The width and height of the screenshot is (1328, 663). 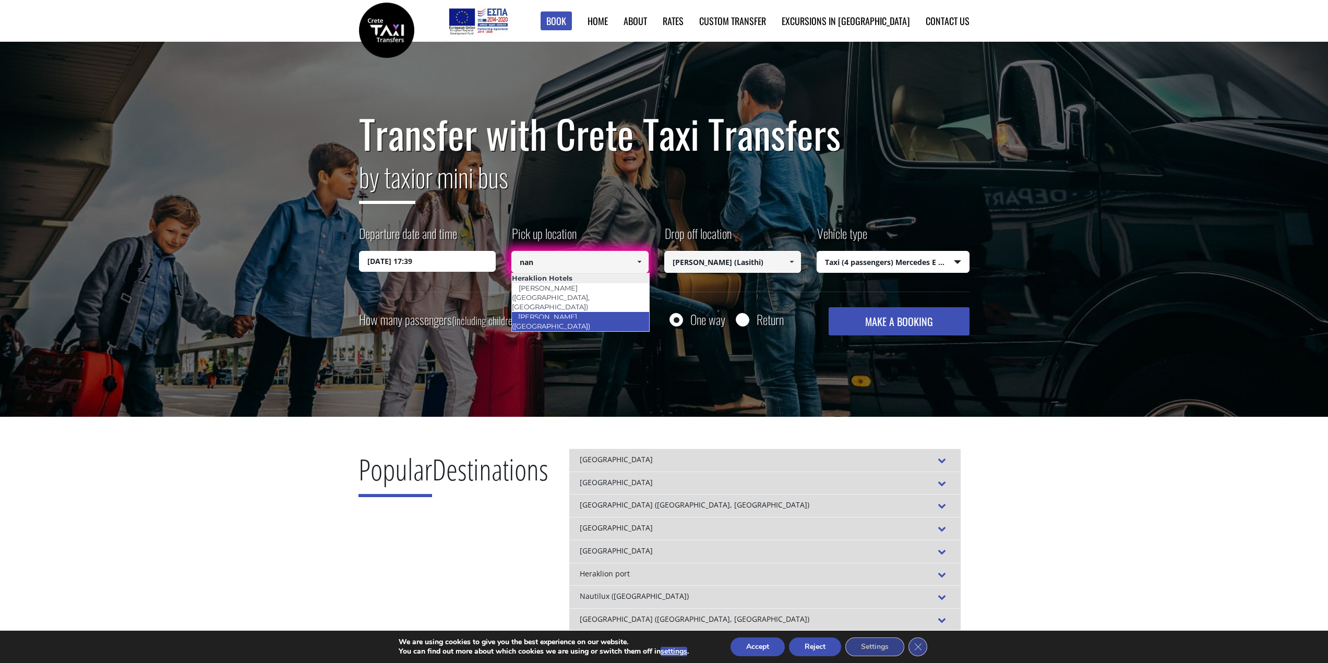 I want to click on button: Close GDPR Cookie Banner, so click(x=918, y=647).